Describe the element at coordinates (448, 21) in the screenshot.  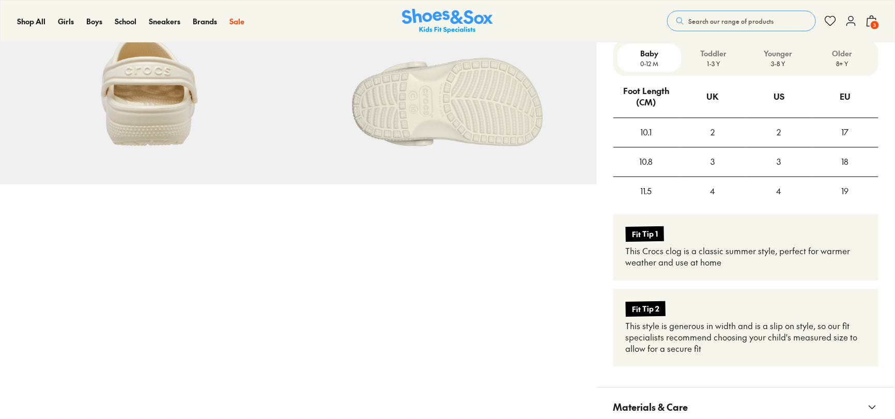
I see `img: SNS_Logo_Responsive.svg` at that location.